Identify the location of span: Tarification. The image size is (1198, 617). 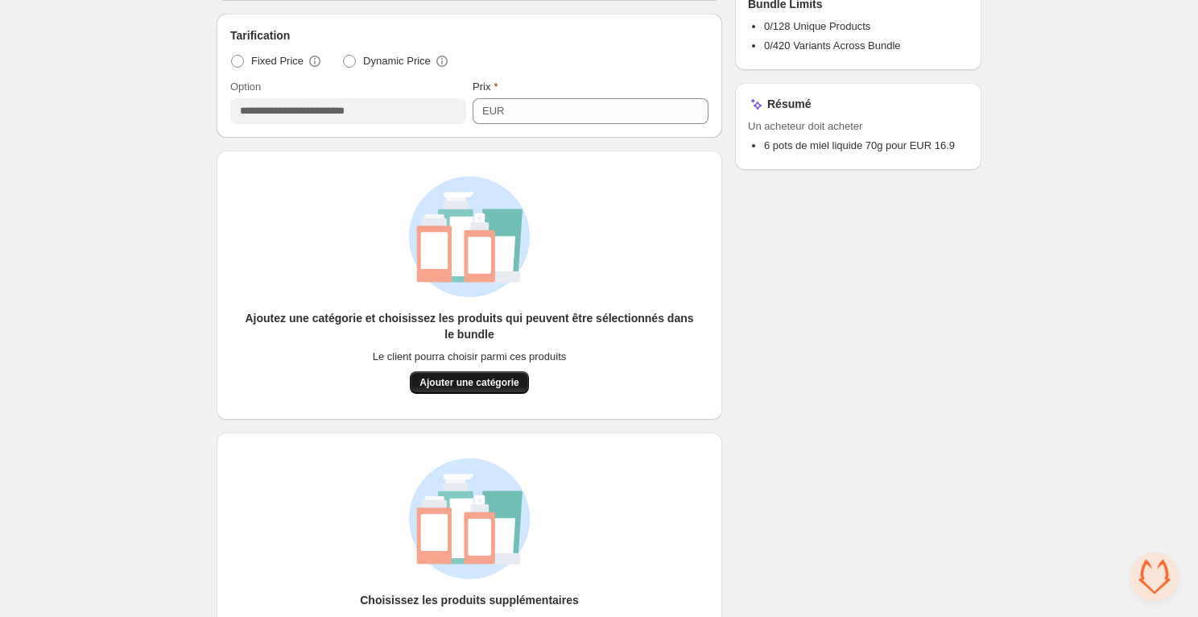
(260, 35).